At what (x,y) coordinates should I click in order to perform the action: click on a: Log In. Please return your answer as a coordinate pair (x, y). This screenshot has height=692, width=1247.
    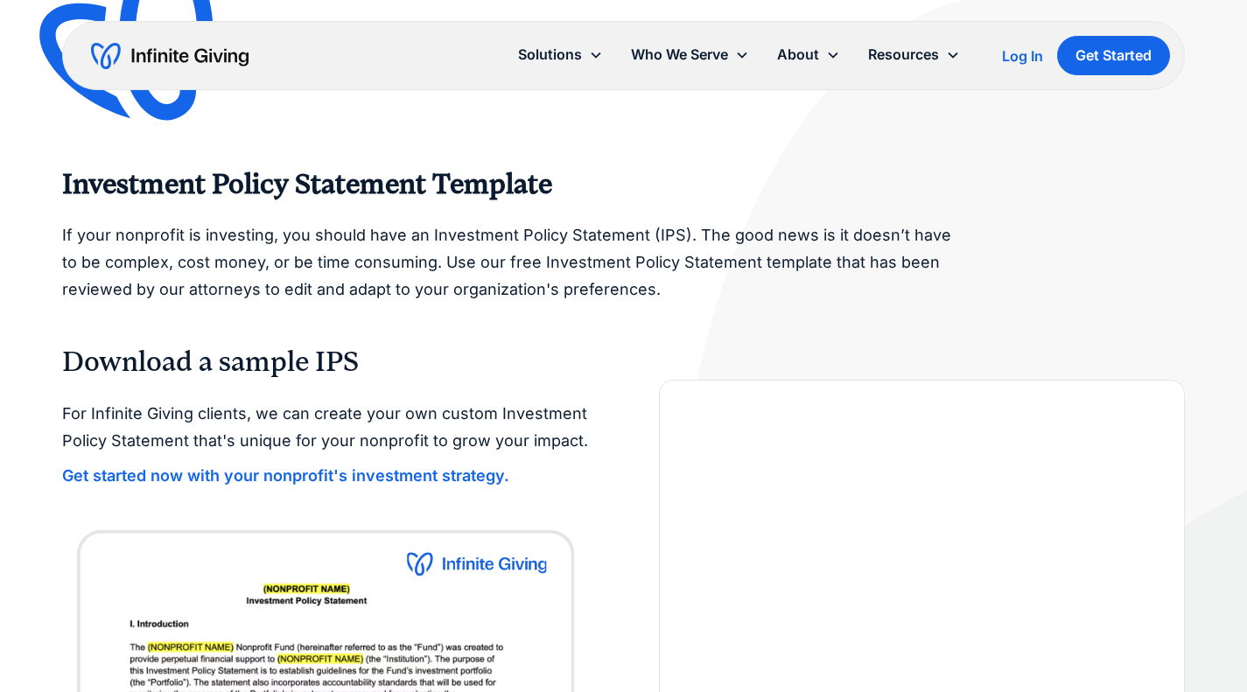
    Looking at the image, I should click on (1022, 56).